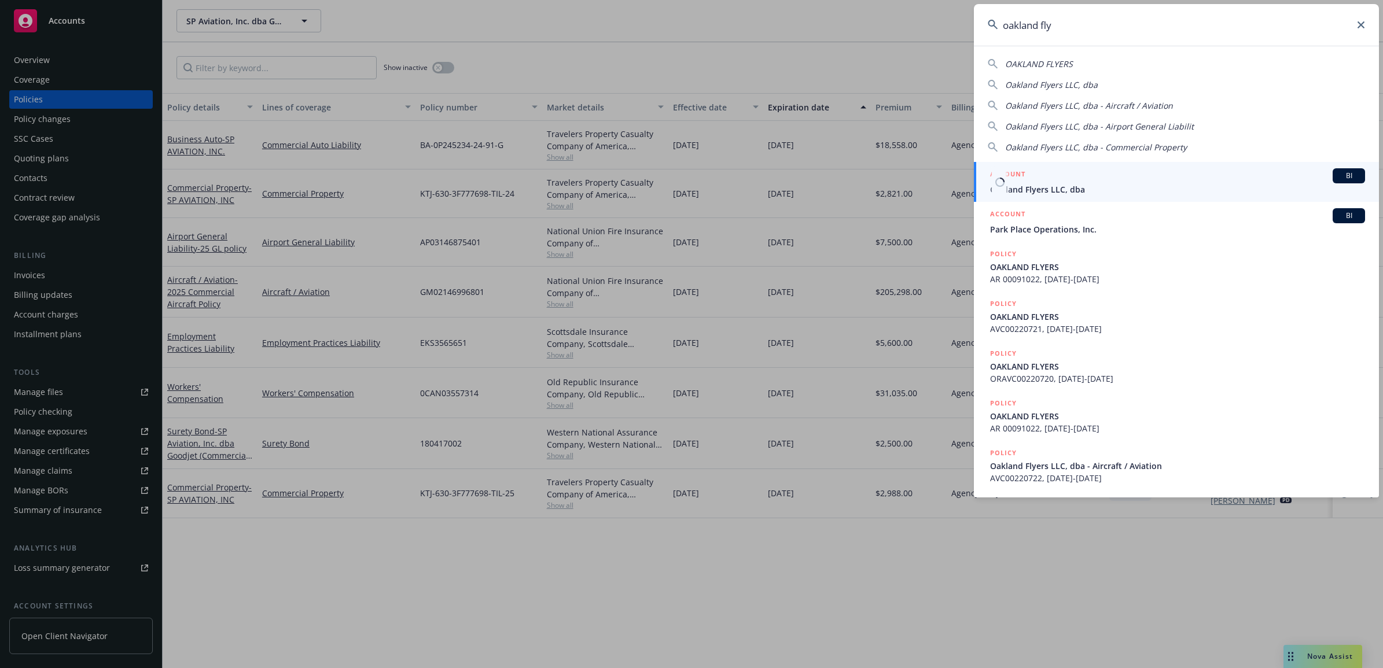 This screenshot has height=668, width=1383. Describe the element at coordinates (1096, 147) in the screenshot. I see `span: Oakland Flyers LLC, dba - Commercial Property` at that location.